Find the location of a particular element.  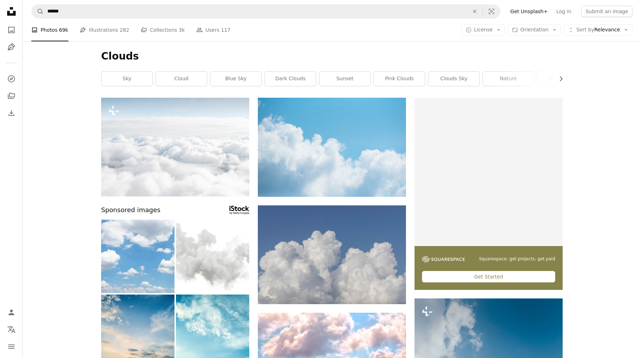

a: Users 117 is located at coordinates (213, 30).